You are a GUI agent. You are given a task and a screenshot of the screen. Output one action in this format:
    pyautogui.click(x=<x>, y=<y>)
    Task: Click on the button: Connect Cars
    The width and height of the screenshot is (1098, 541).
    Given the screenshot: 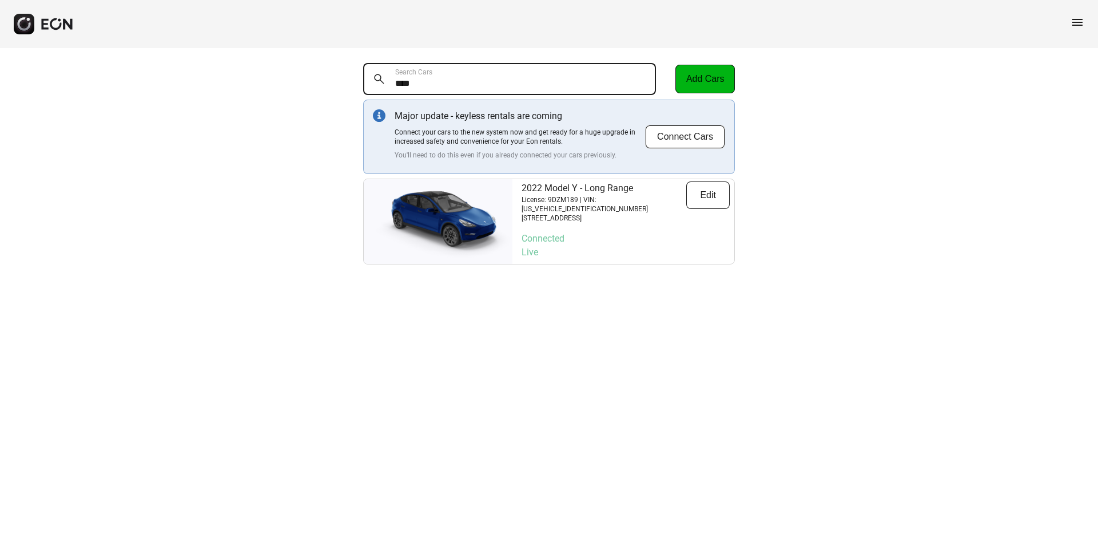 What is the action you would take?
    pyautogui.click(x=685, y=137)
    